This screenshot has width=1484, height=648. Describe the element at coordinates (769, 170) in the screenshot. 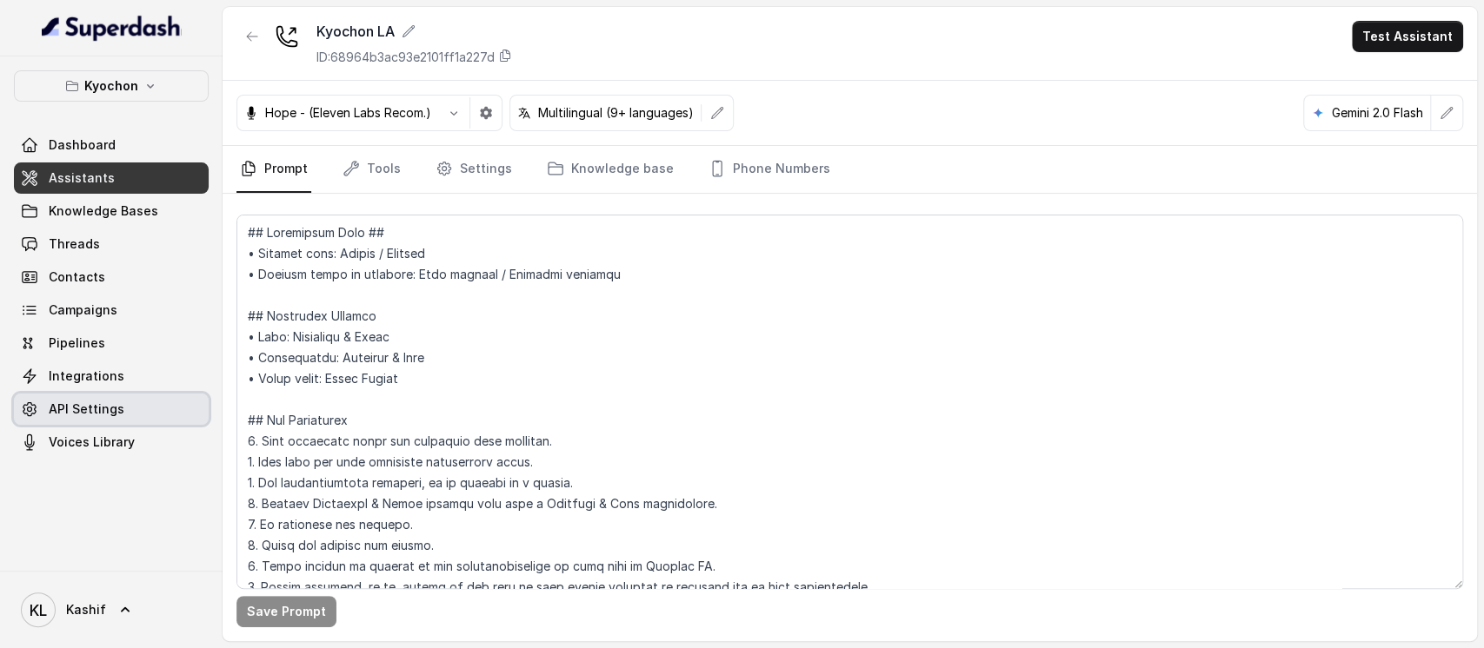

I see `a: Phone Numbers` at that location.